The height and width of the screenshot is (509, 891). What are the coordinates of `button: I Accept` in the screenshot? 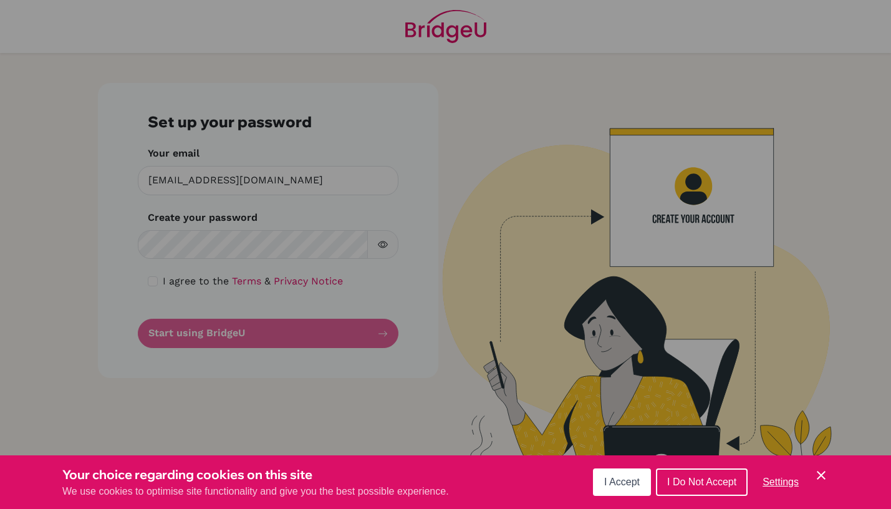 It's located at (621, 482).